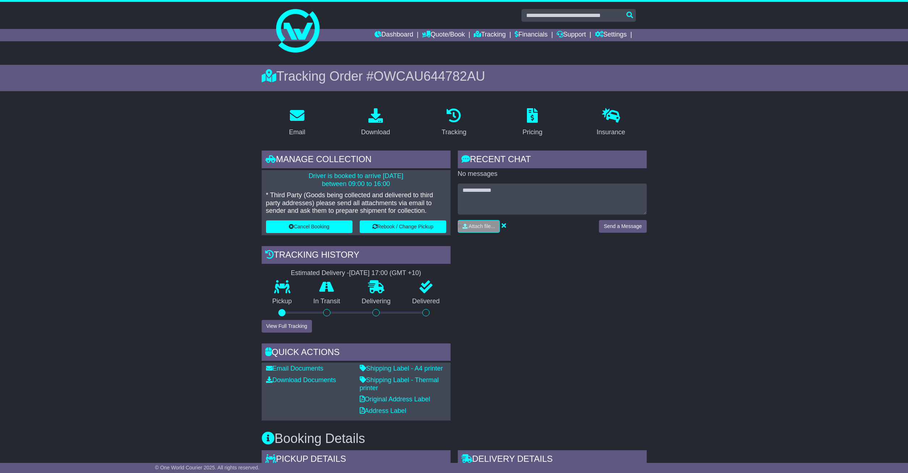 The width and height of the screenshot is (908, 473). Describe the element at coordinates (429, 76) in the screenshot. I see `span: OWCAU644782AU` at that location.